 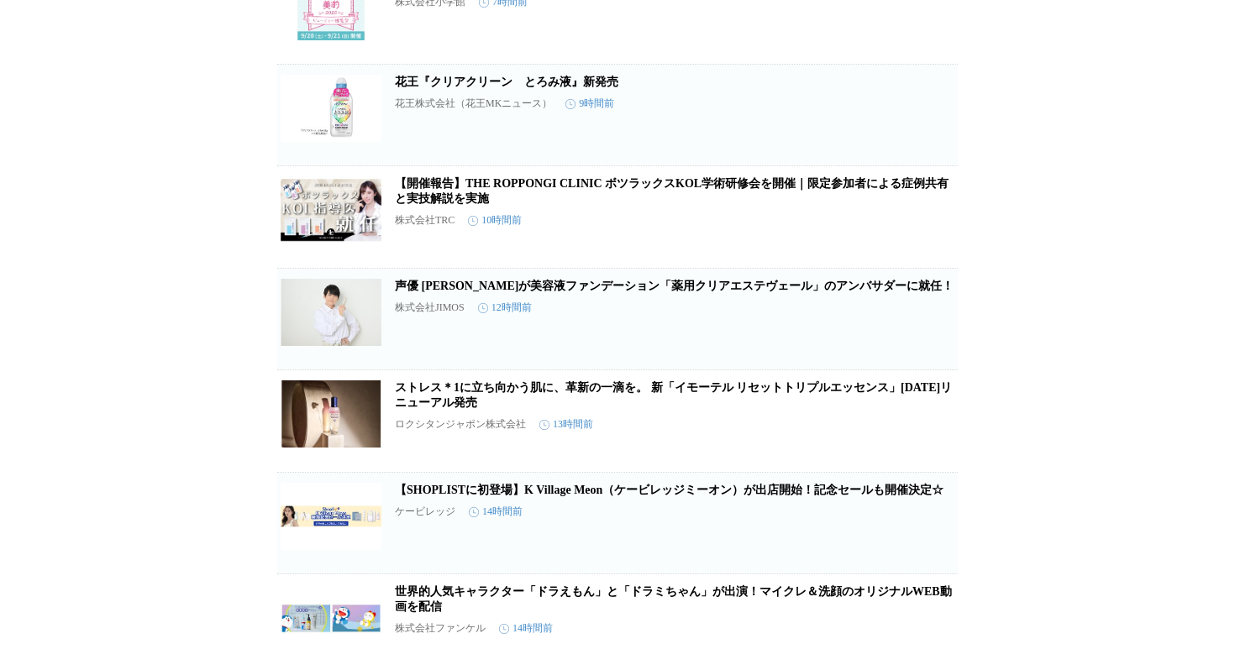 What do you see at coordinates (505, 307) in the screenshot?
I see `time: 12時間前` at bounding box center [505, 307].